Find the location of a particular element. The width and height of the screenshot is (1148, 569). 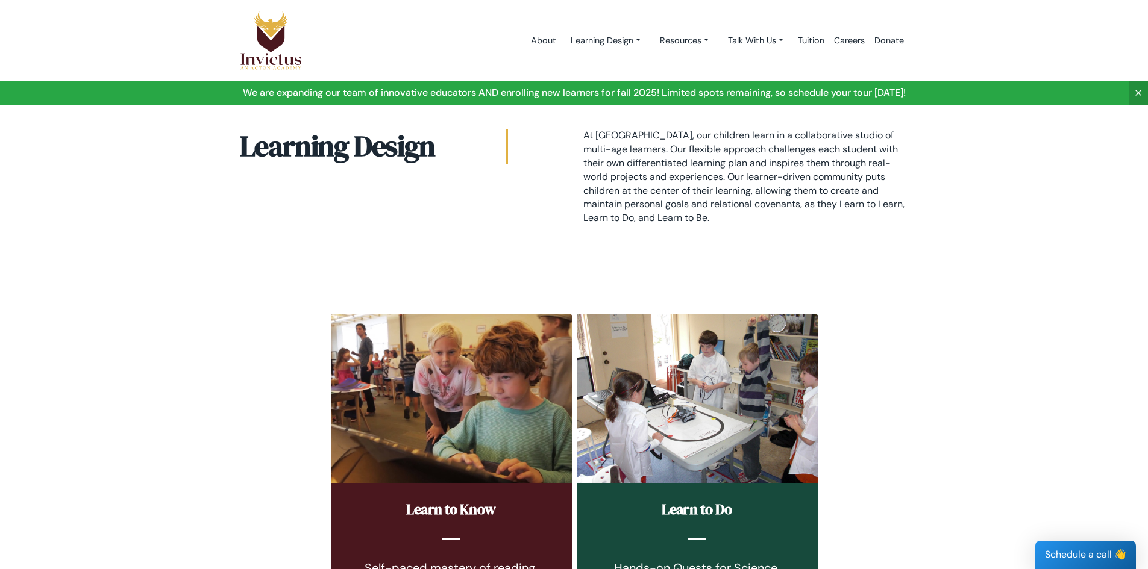

a: Tuition is located at coordinates (811, 40).